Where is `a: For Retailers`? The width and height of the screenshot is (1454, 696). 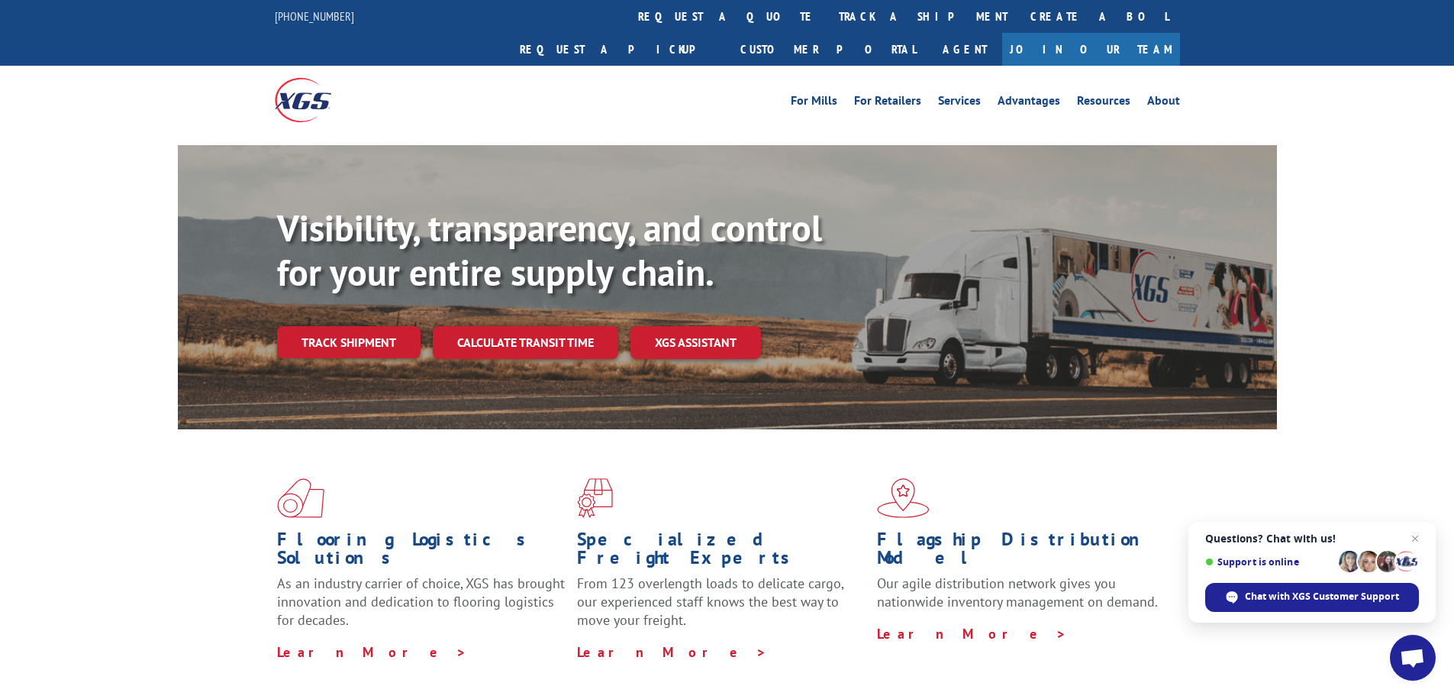 a: For Retailers is located at coordinates (888, 103).